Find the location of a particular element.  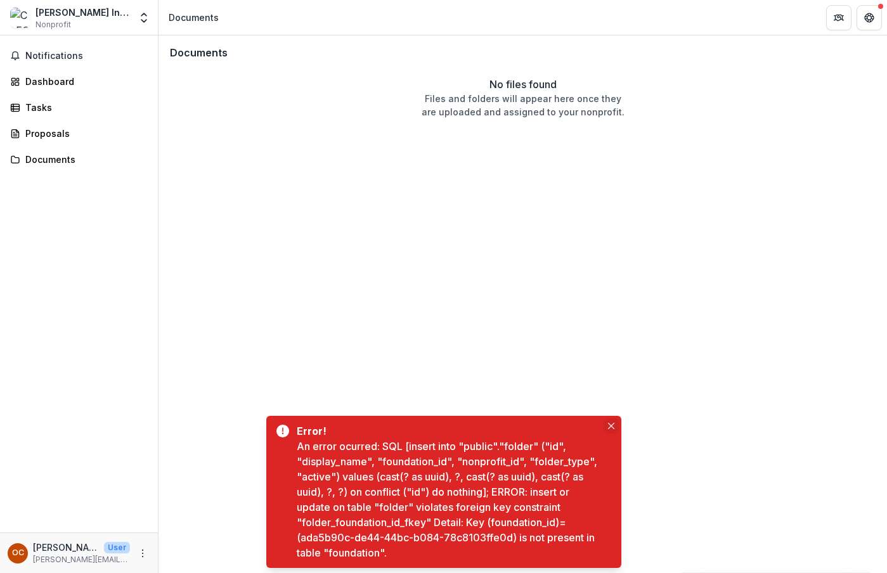

p: No files found is located at coordinates (523, 84).